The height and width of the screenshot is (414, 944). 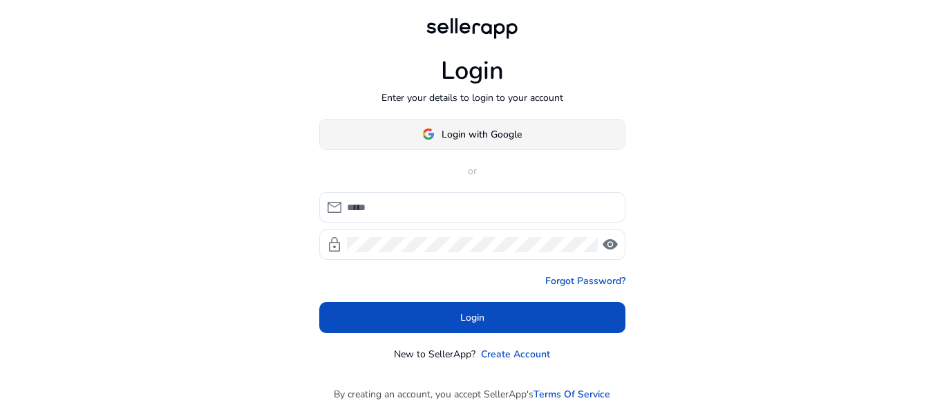 I want to click on a: Create Account, so click(x=516, y=354).